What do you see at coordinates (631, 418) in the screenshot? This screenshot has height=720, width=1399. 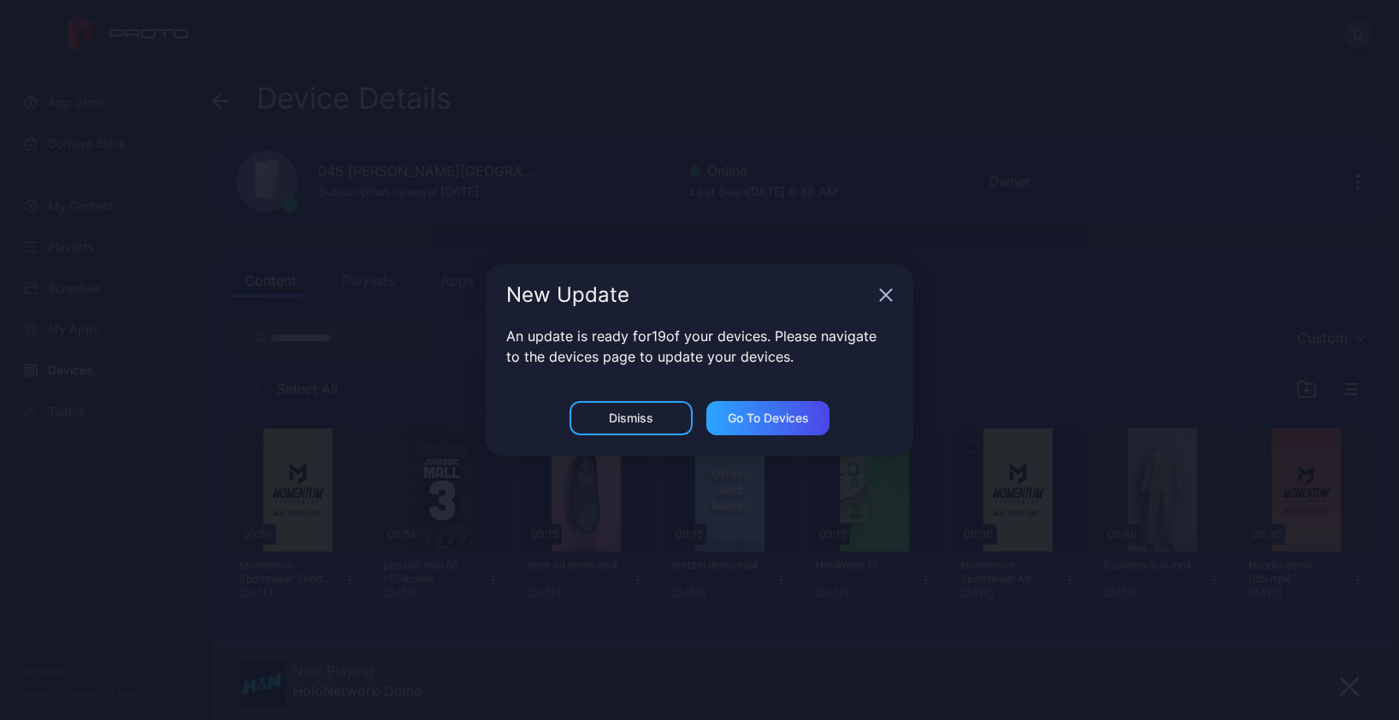 I see `button: Dismiss` at bounding box center [631, 418].